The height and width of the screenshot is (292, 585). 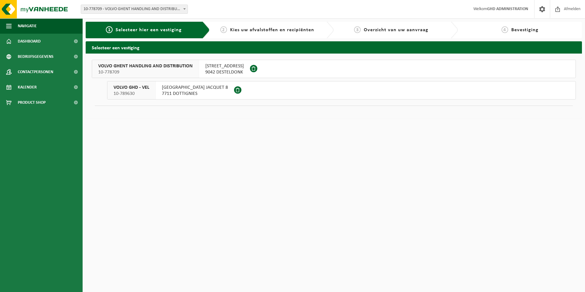 What do you see at coordinates (32, 103) in the screenshot?
I see `span: Product Shop` at bounding box center [32, 103].